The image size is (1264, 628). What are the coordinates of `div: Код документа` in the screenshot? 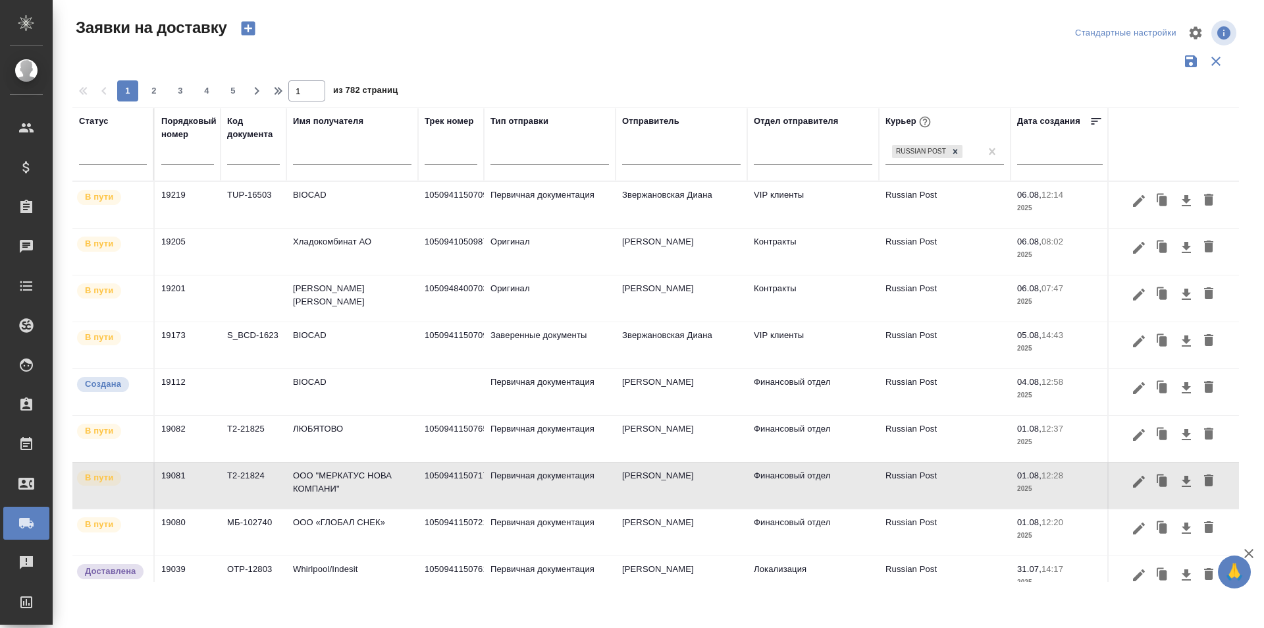 It's located at (254, 128).